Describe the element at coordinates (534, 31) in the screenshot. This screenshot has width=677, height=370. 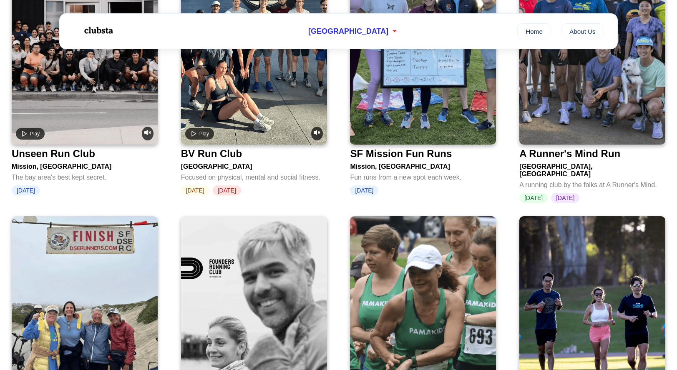
I see `a: Home` at that location.